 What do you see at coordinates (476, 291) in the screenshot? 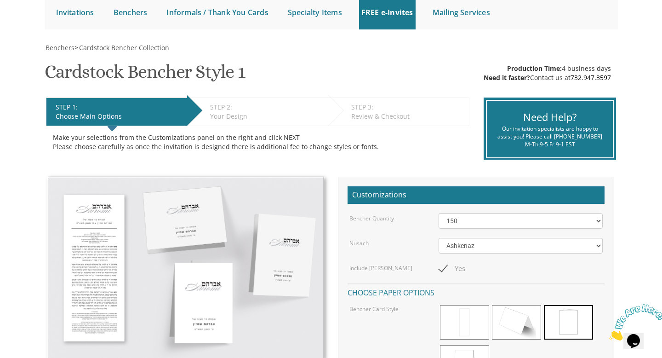
I see `h4: Choose paper options` at bounding box center [476, 291].